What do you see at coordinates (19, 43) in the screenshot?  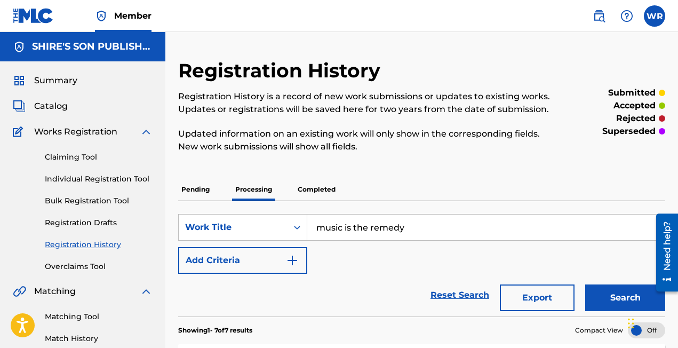 I see `div: Open Resource Center` at bounding box center [19, 43].